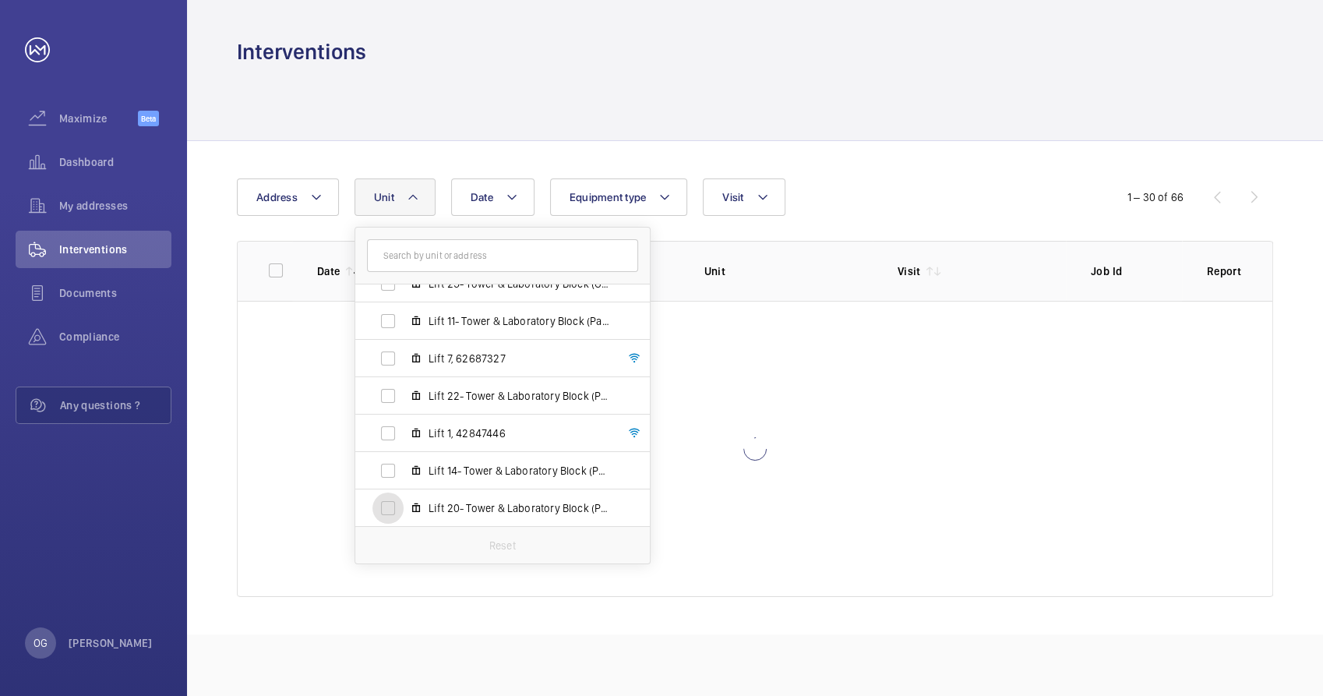  Describe the element at coordinates (519, 508) in the screenshot. I see `span: Lift 20- Tower & Laboratory Block (Passenger), 90931621` at that location.